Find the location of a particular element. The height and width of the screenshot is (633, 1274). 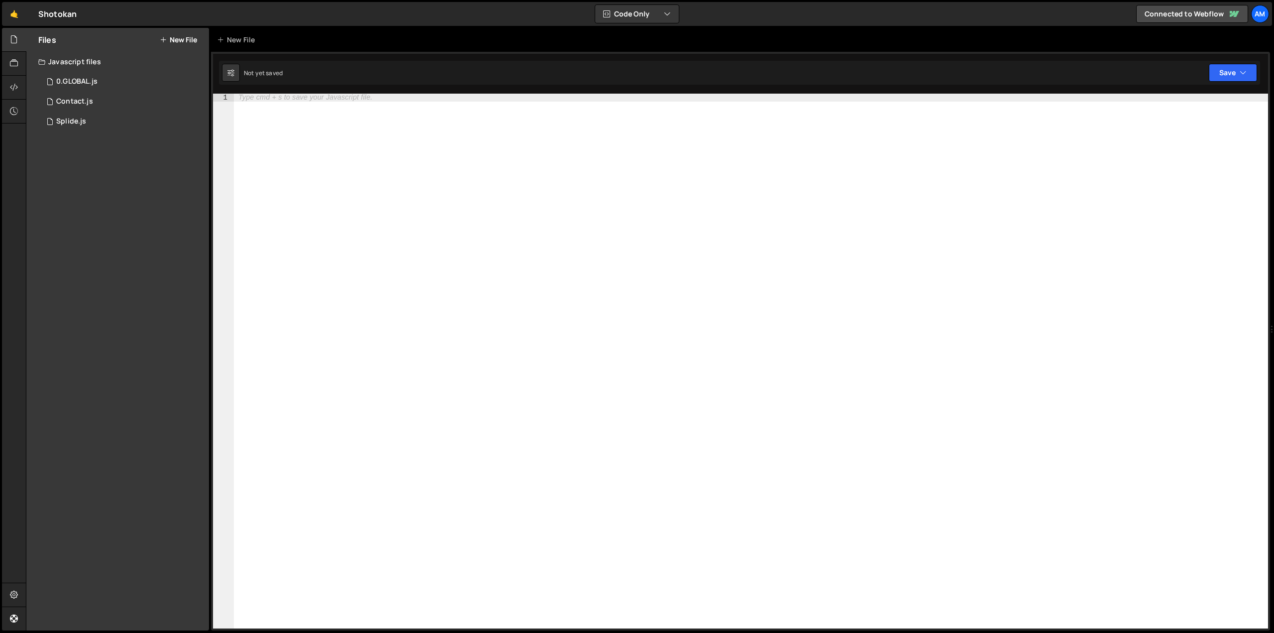

div: Contact.js is located at coordinates (75, 102).